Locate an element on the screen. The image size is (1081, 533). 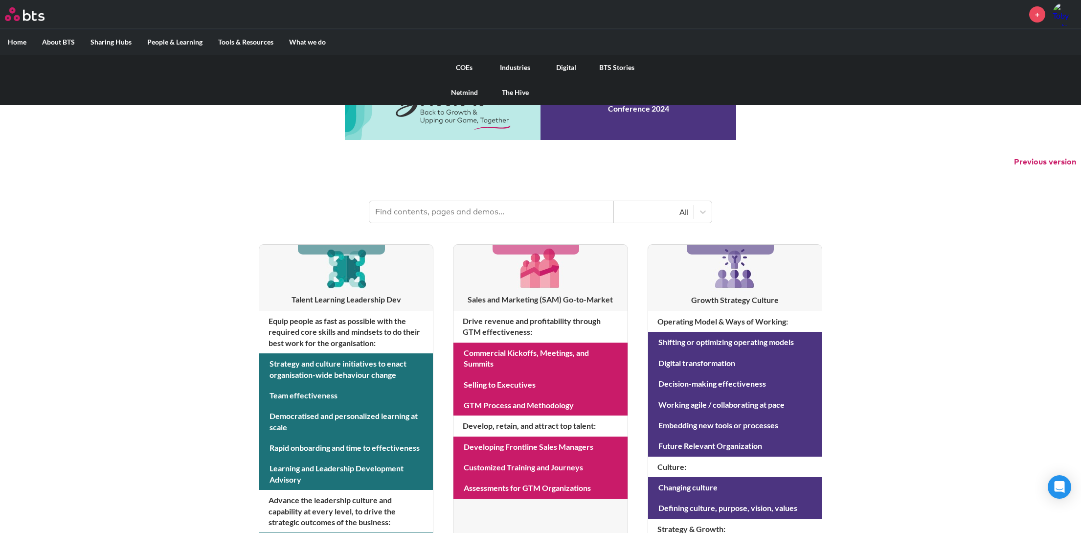
h4: Advance the leadership culture and capability at every level, to drive the strategic outcomes of ... is located at coordinates (346, 511).